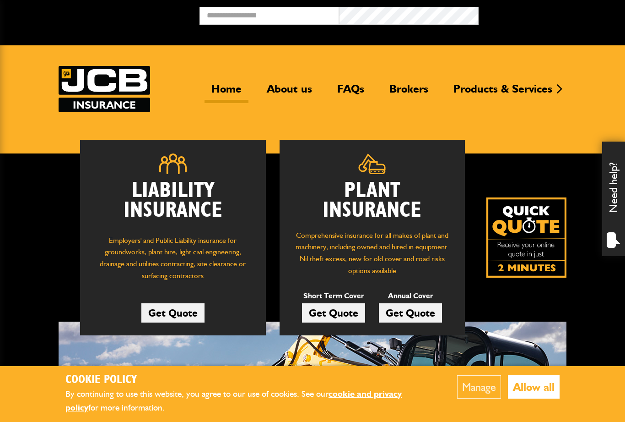 The width and height of the screenshot is (625, 422). What do you see at coordinates (373, 253) in the screenshot?
I see `p: Comprehensive insurance for all makes of plant and machinery, including owned and hired in equipm...` at bounding box center [373, 253].